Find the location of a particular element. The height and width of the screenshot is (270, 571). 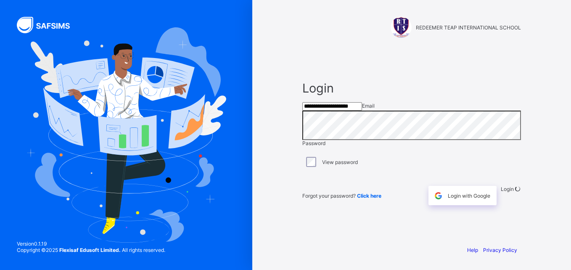

span: Email is located at coordinates (368, 105).